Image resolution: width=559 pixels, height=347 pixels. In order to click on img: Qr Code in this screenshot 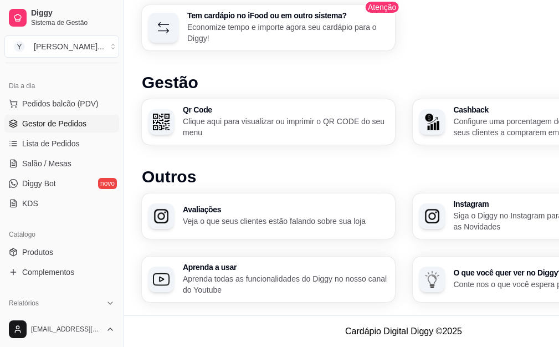, I will do `click(161, 122)`.